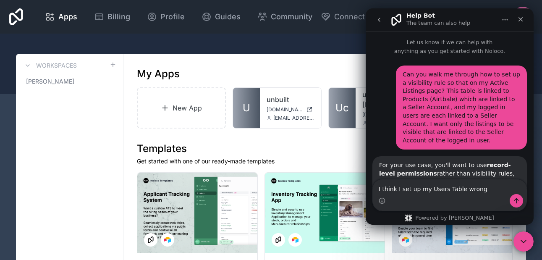 Image resolution: width=542 pixels, height=260 pixels. I want to click on button: go back, so click(13, 11).